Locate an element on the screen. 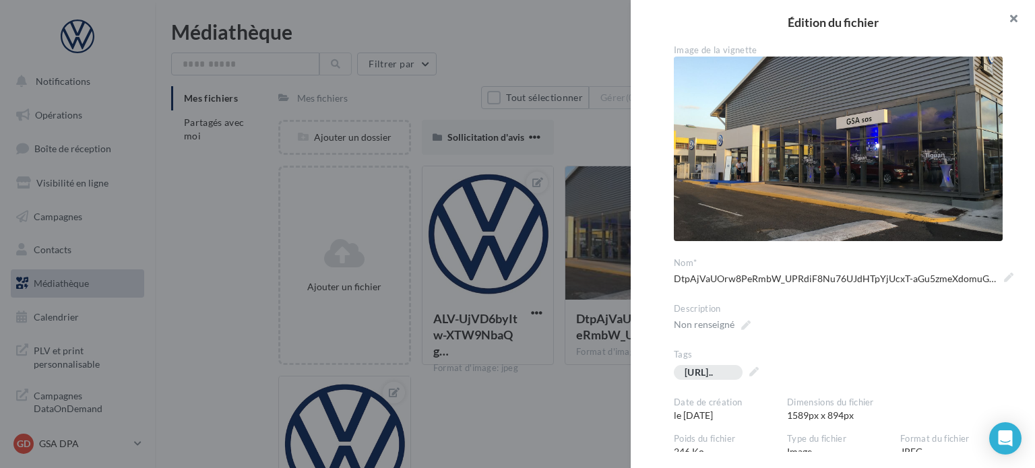  h2: Édition du fichier is located at coordinates (833, 22).